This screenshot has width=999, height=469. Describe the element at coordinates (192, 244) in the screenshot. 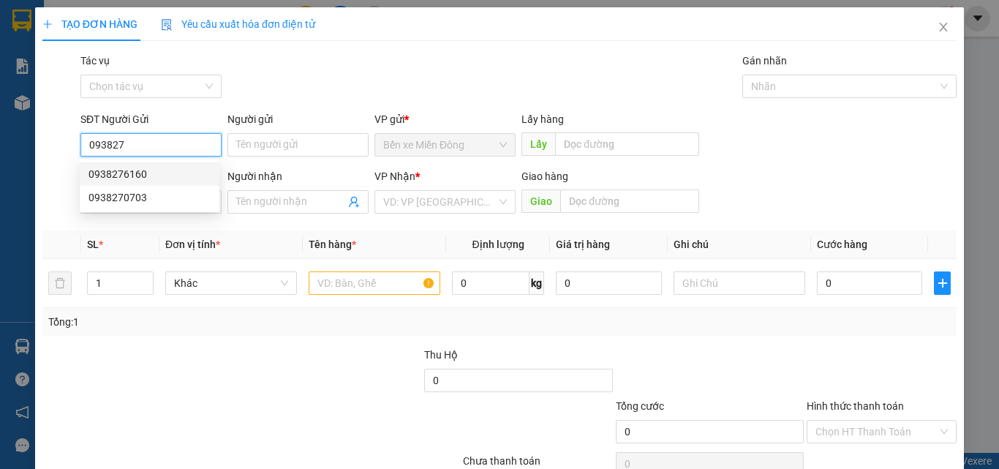

I see `span: Đơn vị tính` at that location.